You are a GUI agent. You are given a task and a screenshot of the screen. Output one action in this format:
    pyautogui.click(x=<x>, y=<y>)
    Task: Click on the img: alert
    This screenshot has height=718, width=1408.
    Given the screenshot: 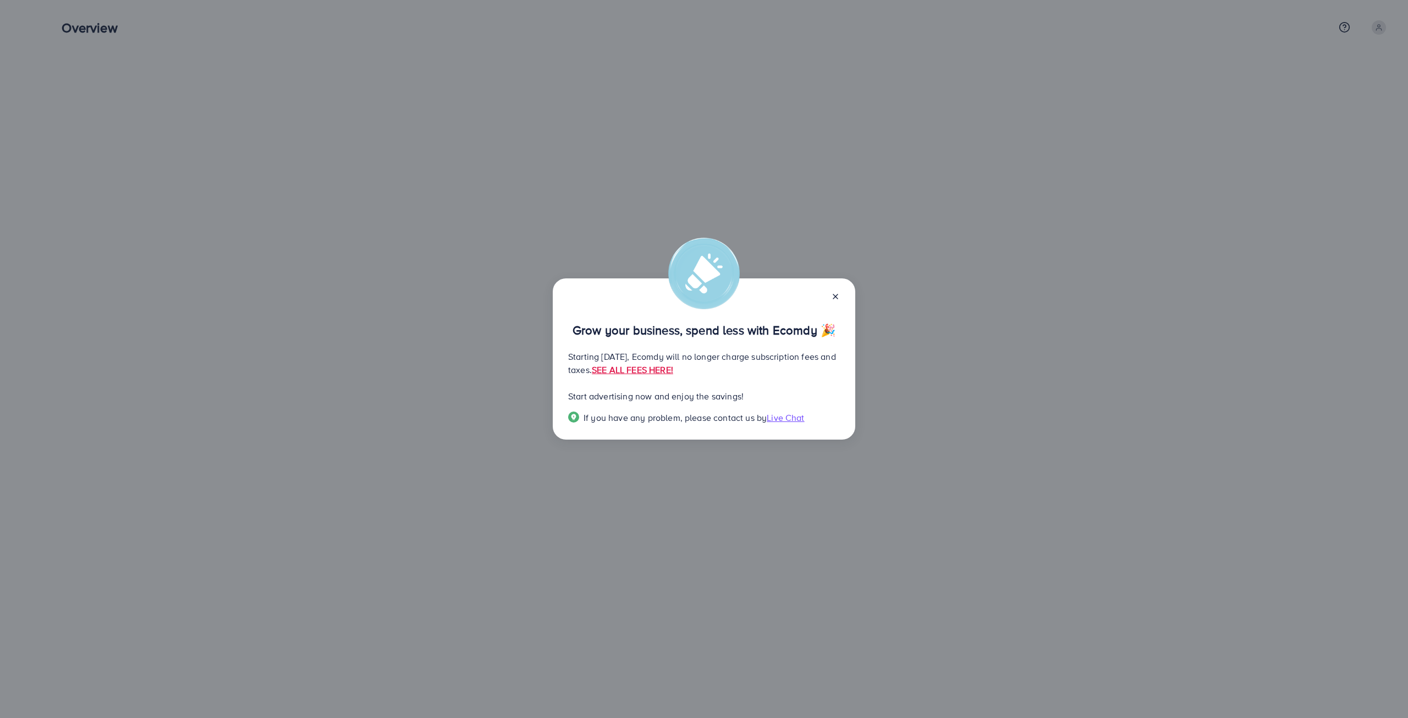 What is the action you would take?
    pyautogui.click(x=704, y=273)
    